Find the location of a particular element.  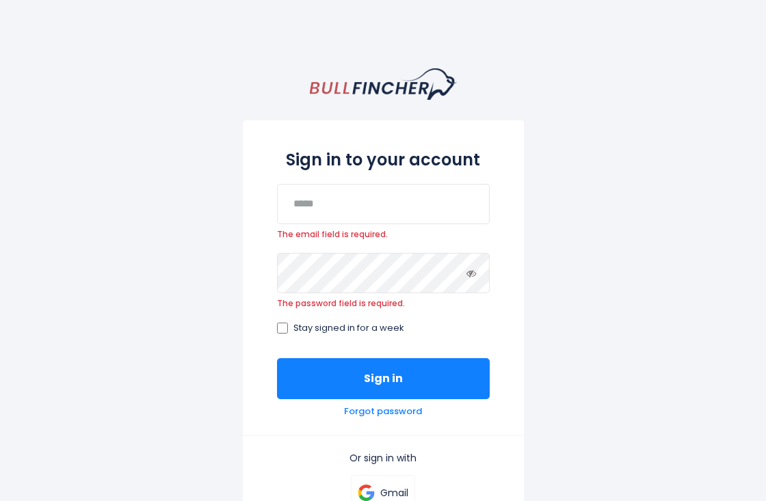

h2: Sign in to your account is located at coordinates (383, 160).